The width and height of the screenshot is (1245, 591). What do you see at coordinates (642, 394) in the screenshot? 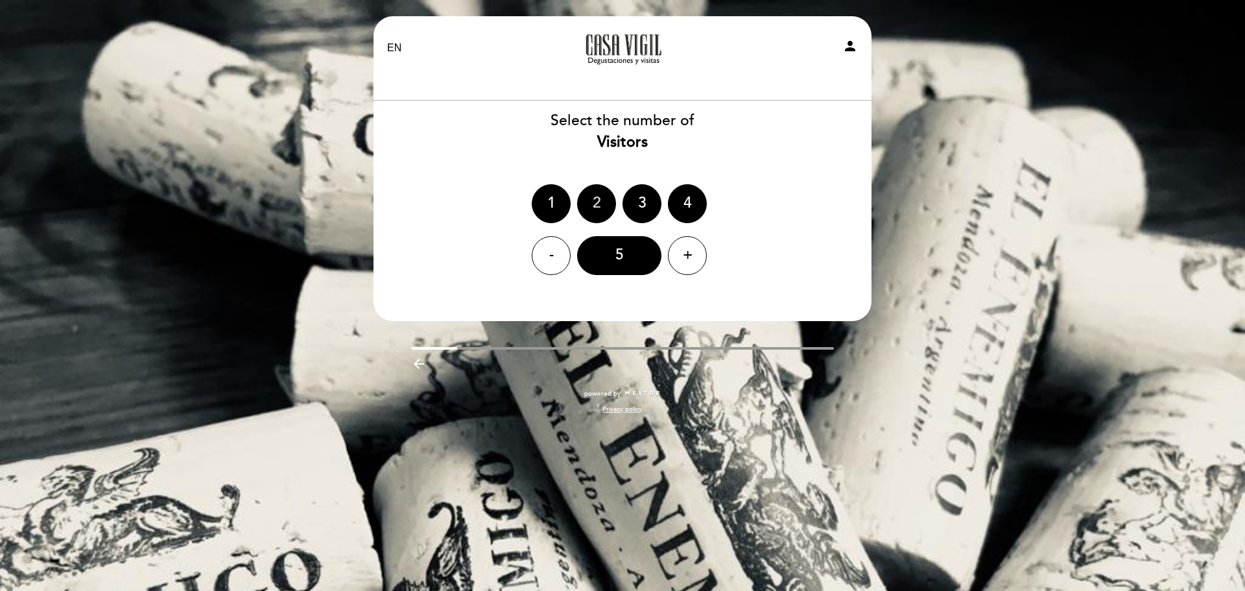
I see `img: MEITRE` at bounding box center [642, 394].